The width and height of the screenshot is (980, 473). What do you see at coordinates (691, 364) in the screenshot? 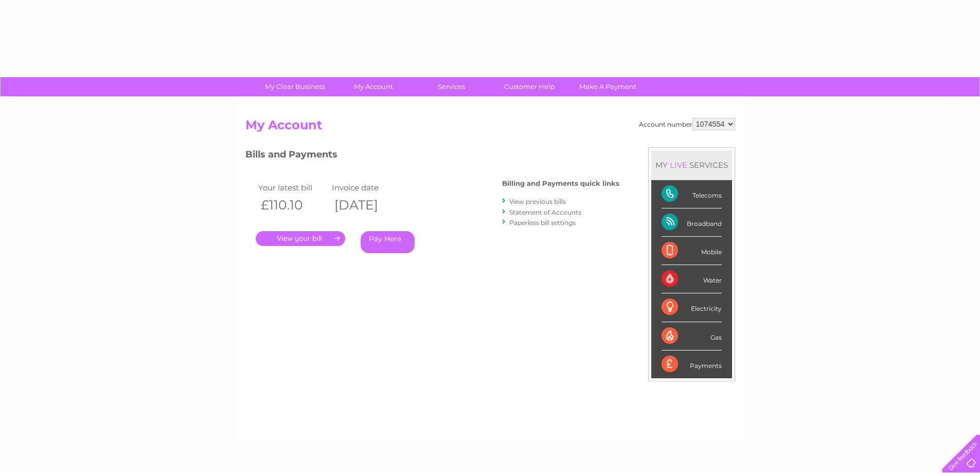
I see `div: Payments` at bounding box center [691, 364].